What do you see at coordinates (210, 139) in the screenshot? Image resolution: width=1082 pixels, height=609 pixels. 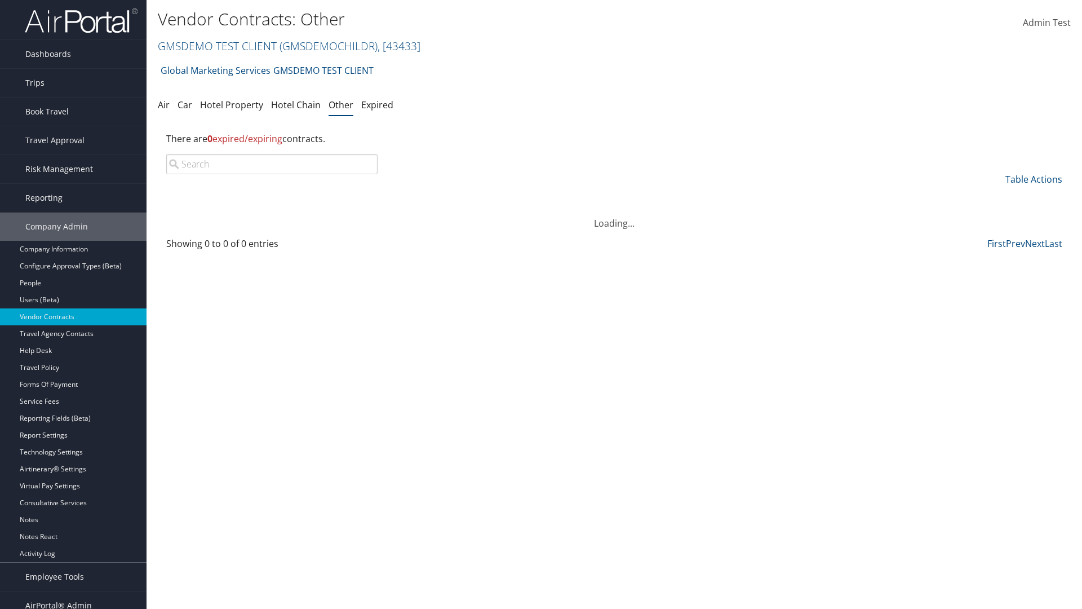 I see `strong: 0` at bounding box center [210, 139].